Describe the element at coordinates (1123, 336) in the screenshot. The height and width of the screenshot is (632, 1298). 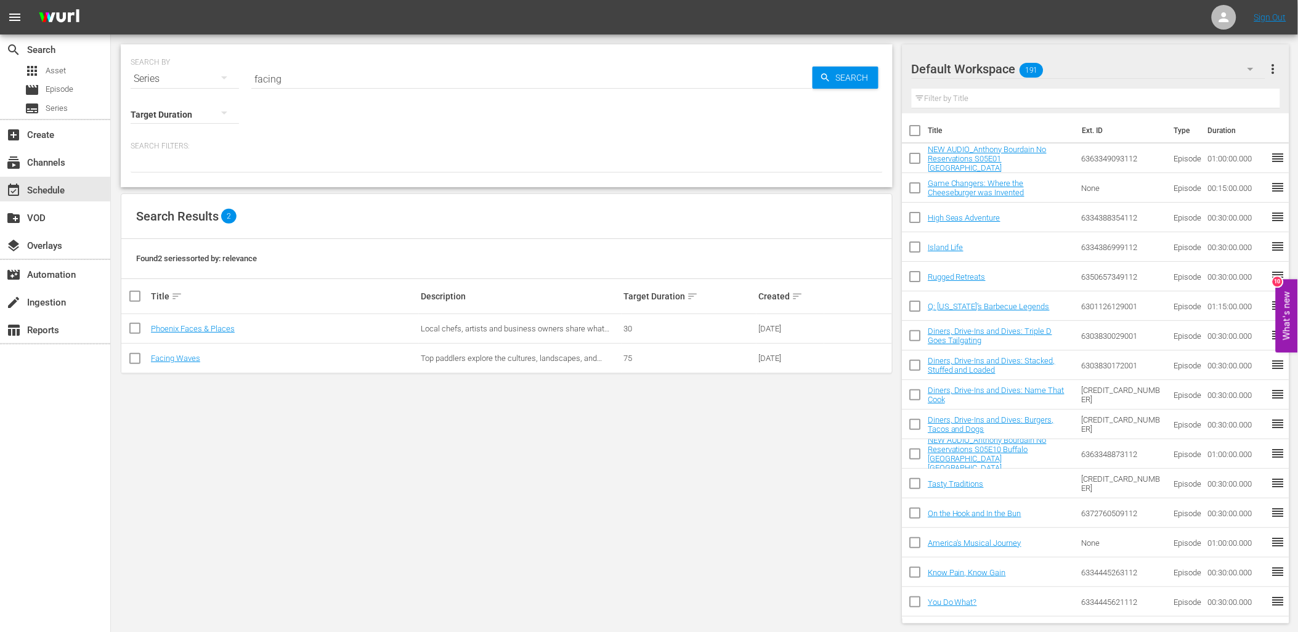
I see `td: 6303830029001` at that location.